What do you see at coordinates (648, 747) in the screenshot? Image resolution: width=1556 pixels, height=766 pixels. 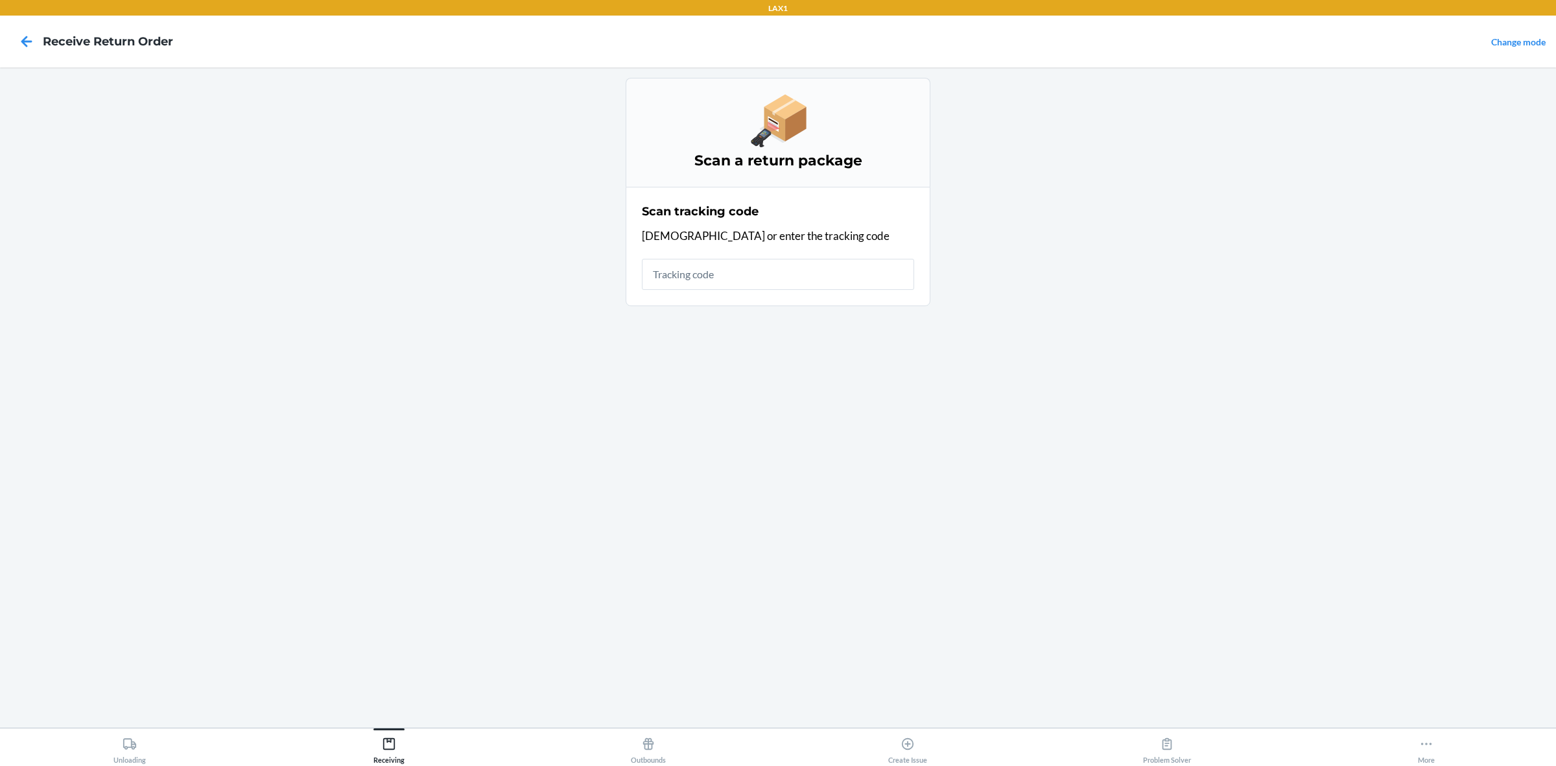 I see `div: Outbounds` at bounding box center [648, 747].